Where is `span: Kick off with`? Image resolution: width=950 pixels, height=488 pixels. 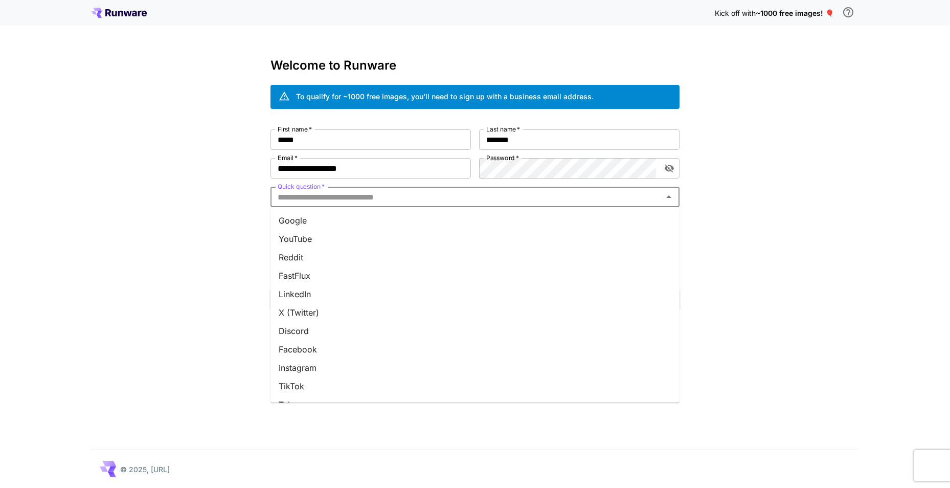 span: Kick off with is located at coordinates (735, 13).